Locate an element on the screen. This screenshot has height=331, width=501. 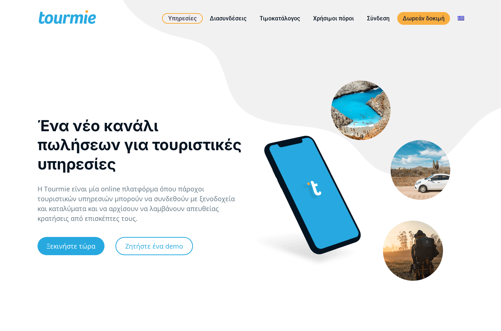
a: Τιμοκατάλογος is located at coordinates (280, 18).